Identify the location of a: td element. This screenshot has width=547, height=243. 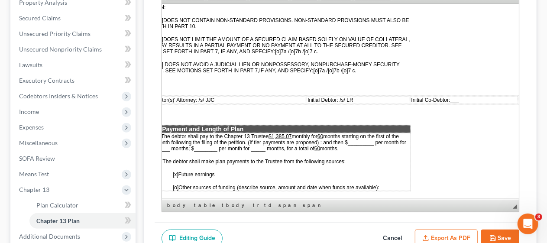
(269, 205).